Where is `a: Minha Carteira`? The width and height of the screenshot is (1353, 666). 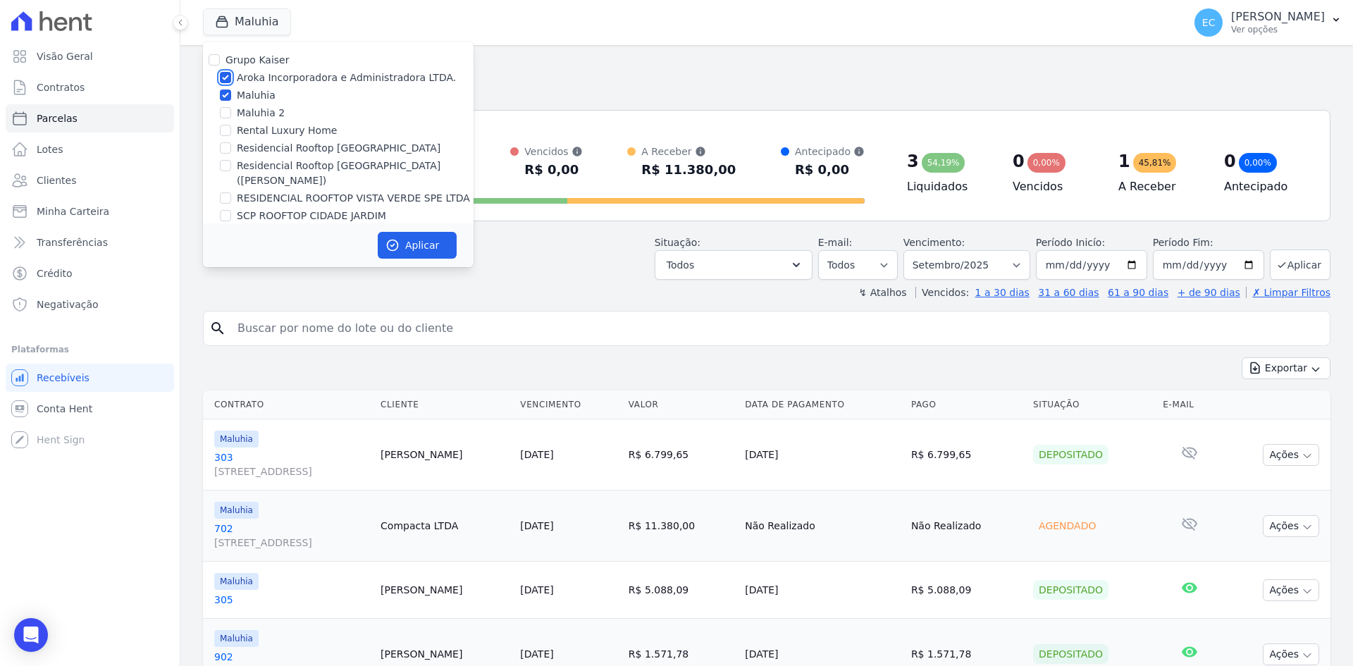 a: Minha Carteira is located at coordinates (89, 211).